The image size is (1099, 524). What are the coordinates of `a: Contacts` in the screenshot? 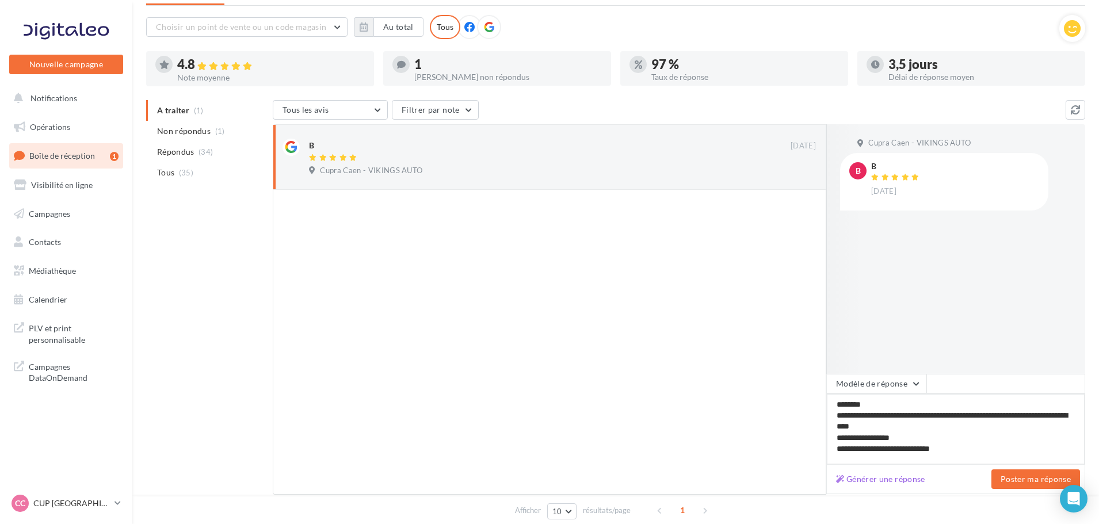 It's located at (66, 242).